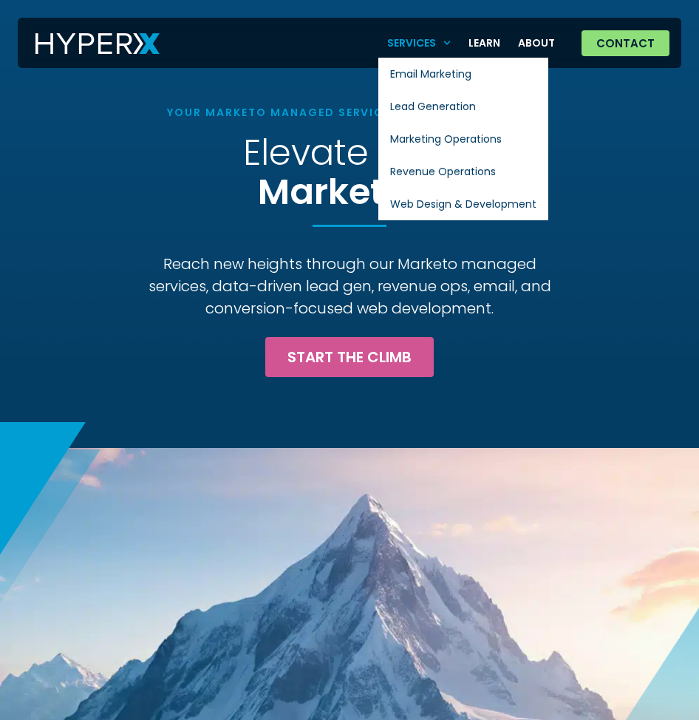 This screenshot has width=699, height=720. Describe the element at coordinates (98, 44) in the screenshot. I see `img: HyperX Logo` at that location.